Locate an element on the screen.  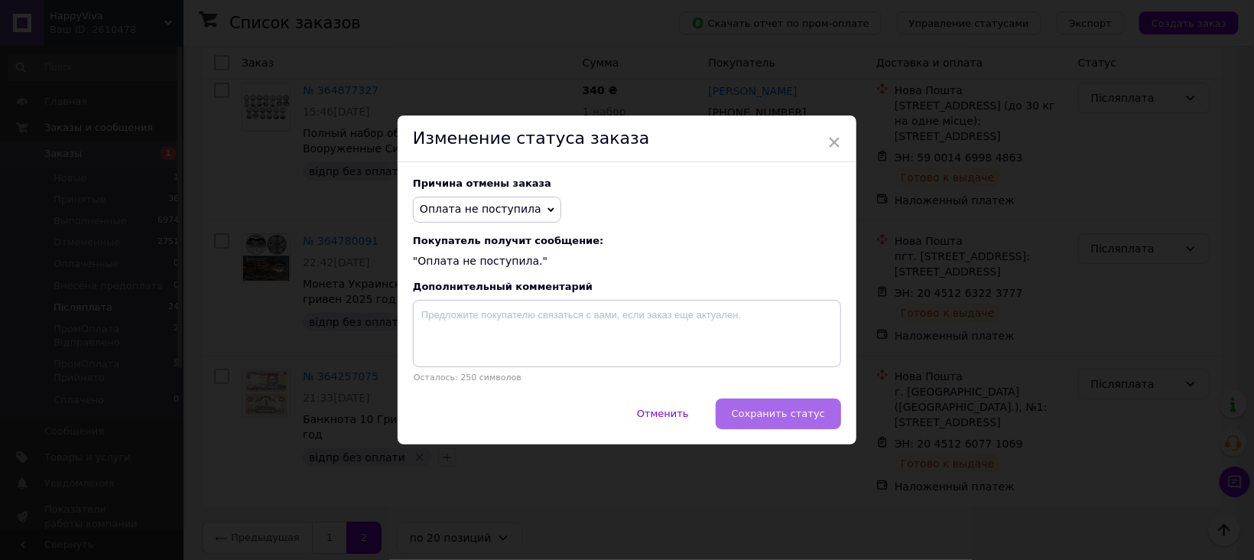
div: "Оплата не поступила." is located at coordinates (627, 252).